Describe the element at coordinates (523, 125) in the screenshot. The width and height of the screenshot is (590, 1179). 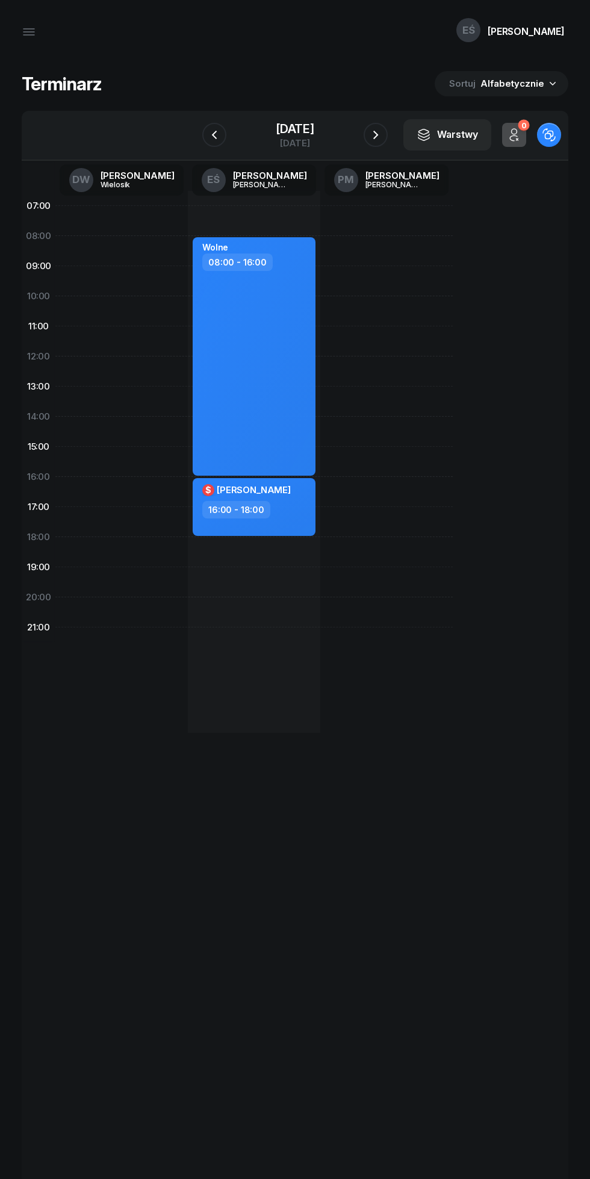
I see `div: 0` at that location.